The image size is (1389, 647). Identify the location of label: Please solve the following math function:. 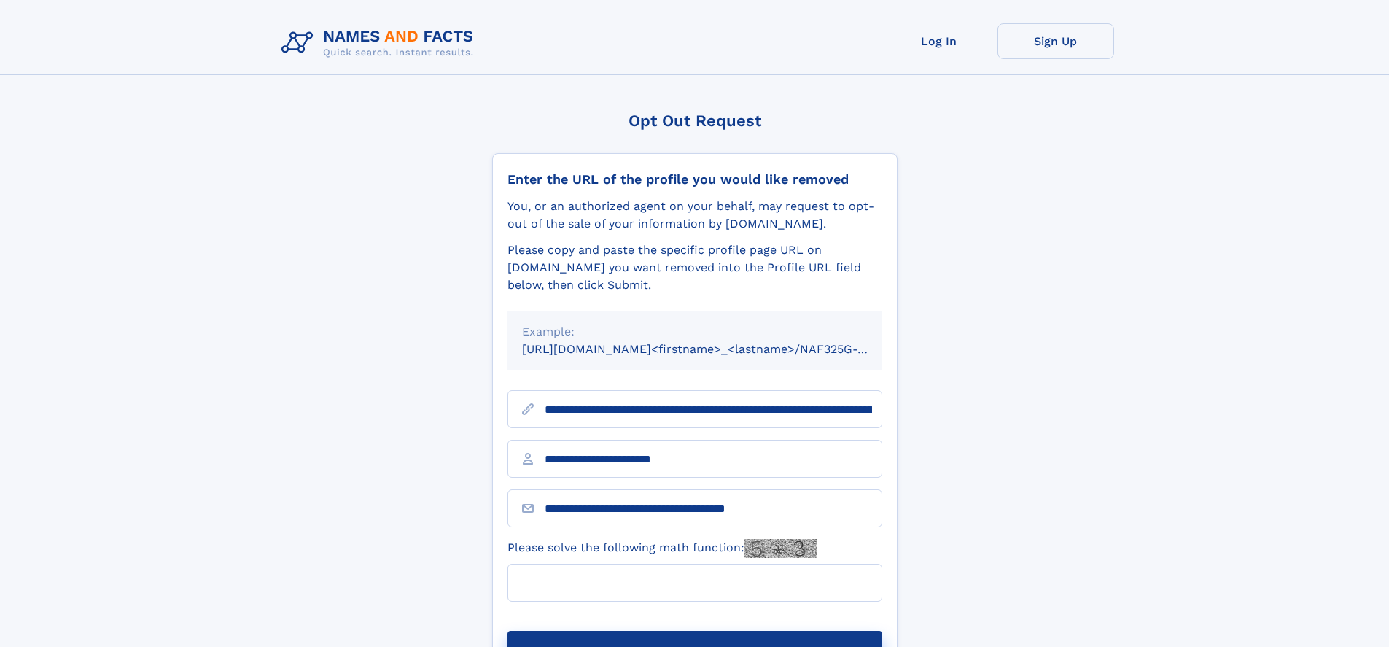
(662, 548).